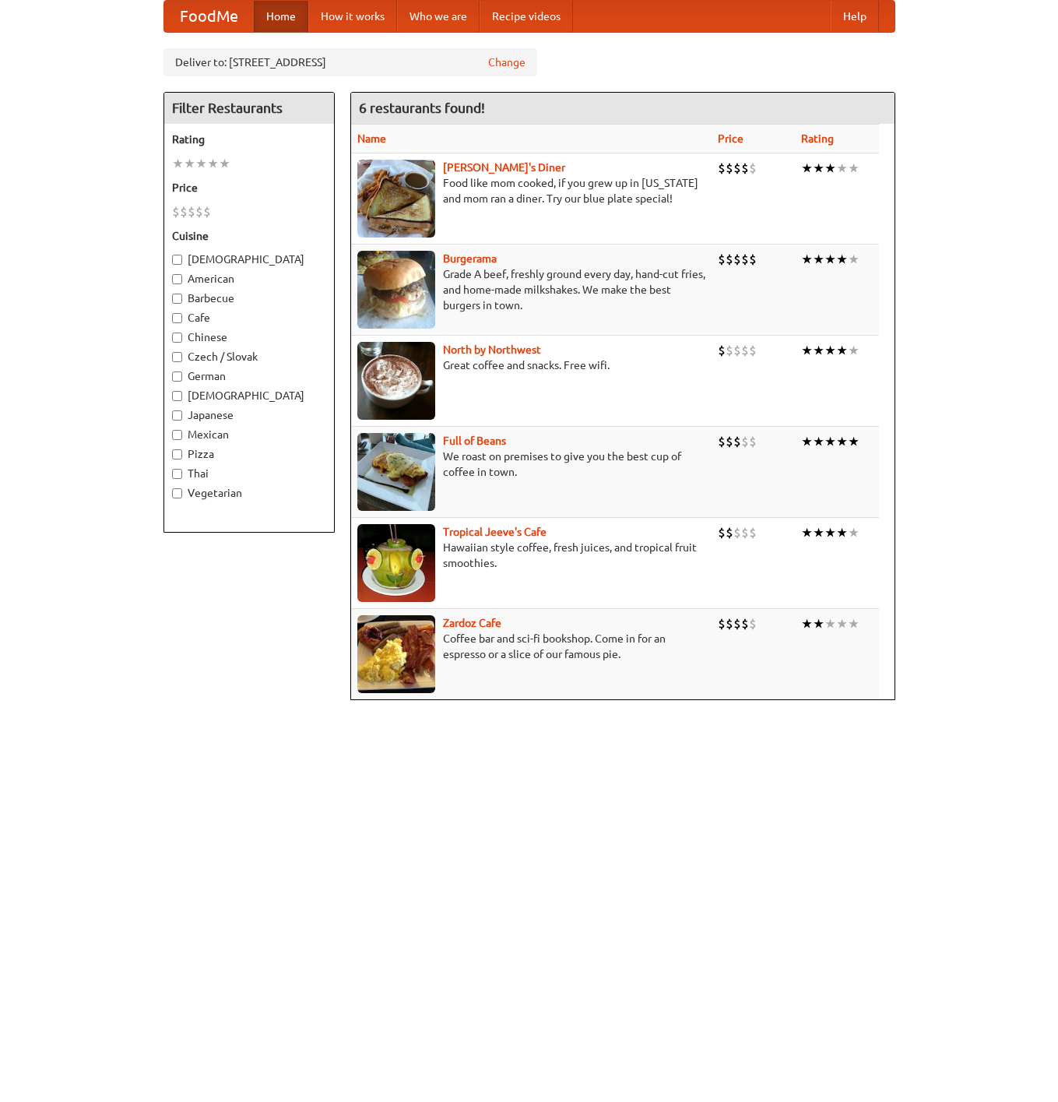 This screenshot has width=1058, height=1102. What do you see at coordinates (353, 16) in the screenshot?
I see `a: How it works` at bounding box center [353, 16].